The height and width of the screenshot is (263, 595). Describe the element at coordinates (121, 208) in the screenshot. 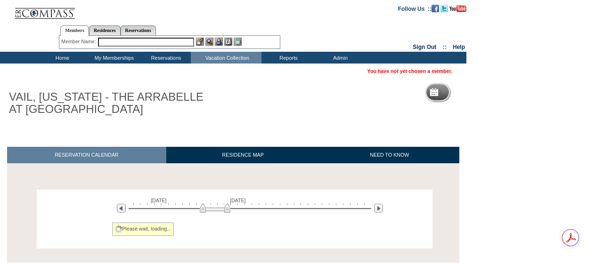

I see `img: Previous` at that location.